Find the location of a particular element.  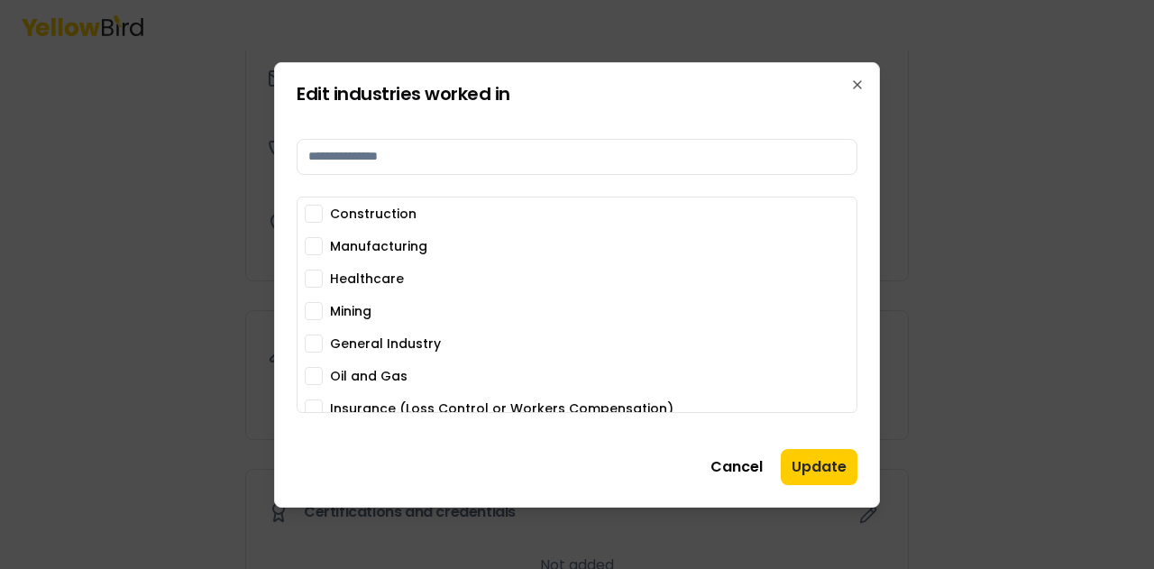

h2: Edit industries worked in is located at coordinates (577, 94).